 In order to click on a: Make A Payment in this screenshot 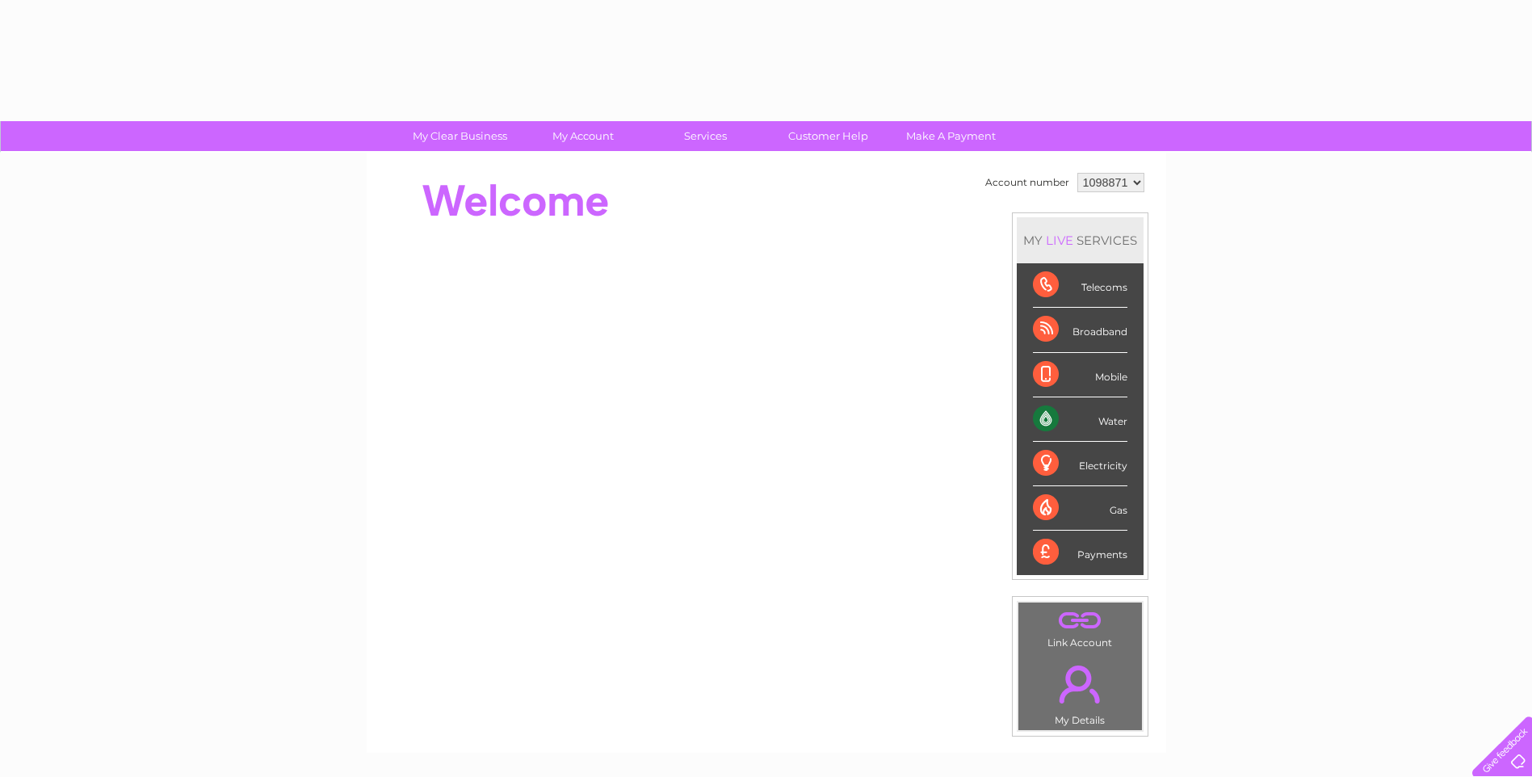, I will do `click(951, 136)`.